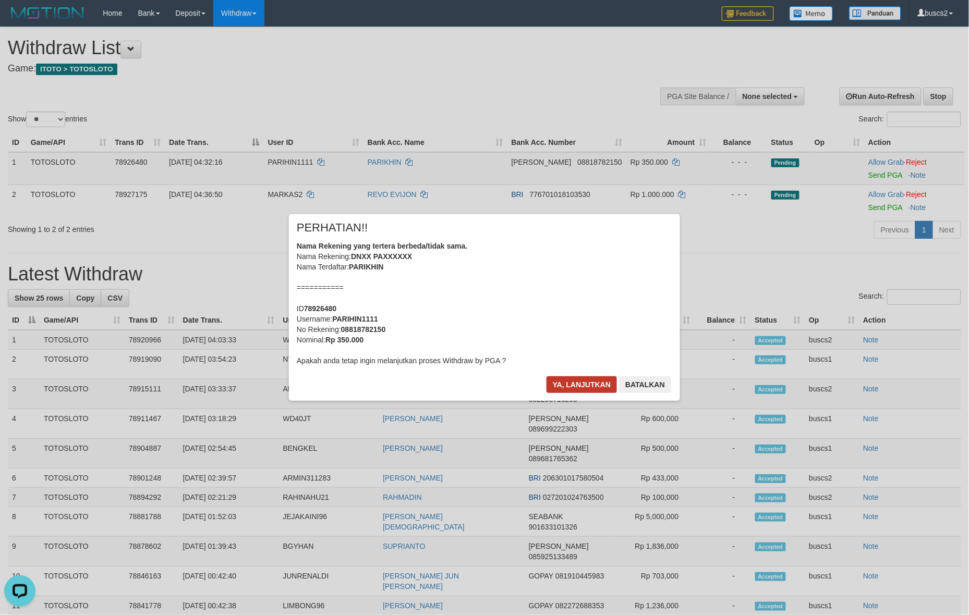 This screenshot has width=969, height=615. What do you see at coordinates (366, 267) in the screenshot?
I see `b: PARIKHIN` at bounding box center [366, 267].